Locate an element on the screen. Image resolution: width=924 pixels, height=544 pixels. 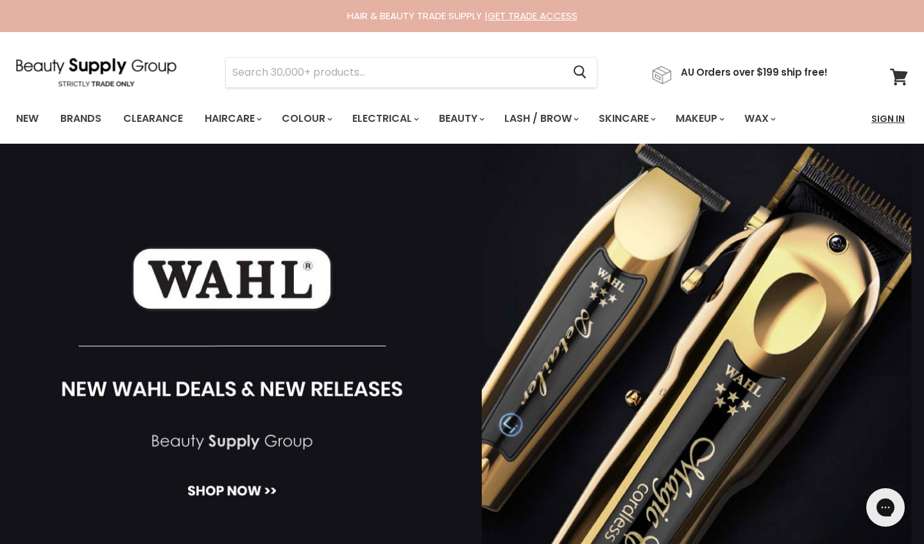
button: Search is located at coordinates (579, 72).